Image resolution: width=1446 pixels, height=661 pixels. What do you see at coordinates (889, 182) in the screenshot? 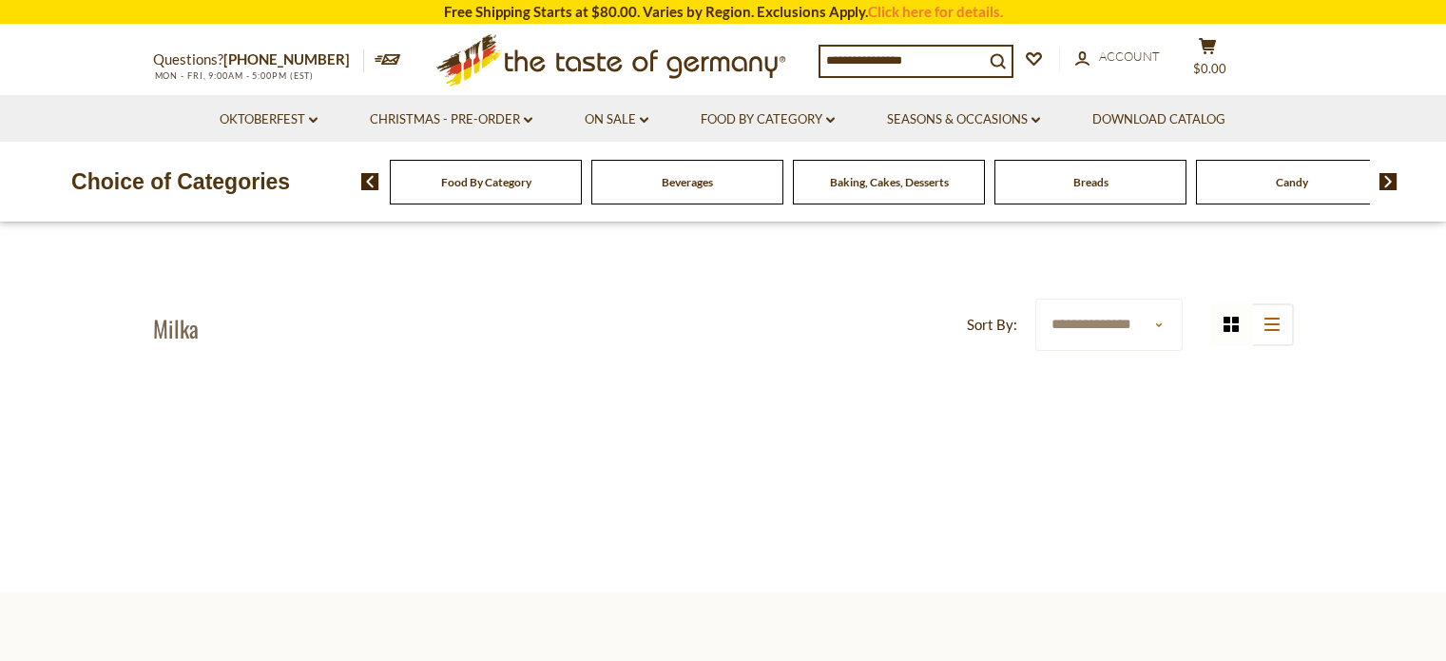
I see `span: Baking, Cakes, Desserts` at bounding box center [889, 182].